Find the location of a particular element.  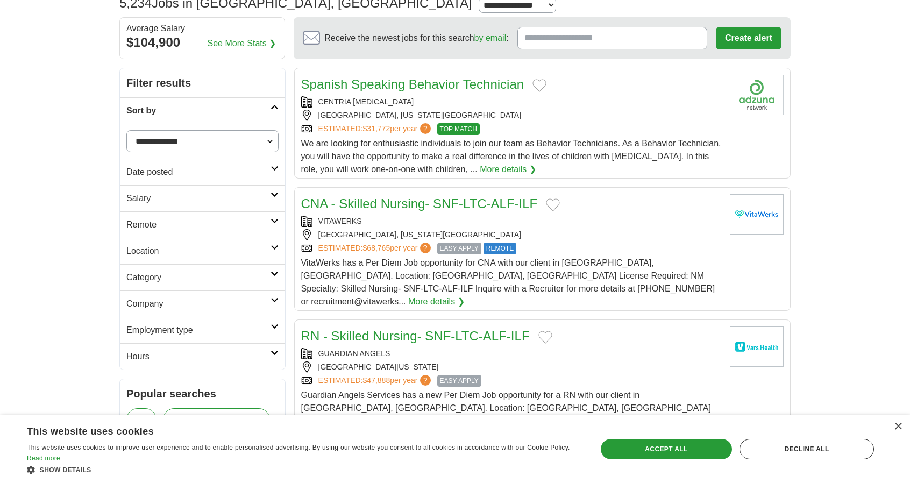

h2: Hours is located at coordinates (198, 357).